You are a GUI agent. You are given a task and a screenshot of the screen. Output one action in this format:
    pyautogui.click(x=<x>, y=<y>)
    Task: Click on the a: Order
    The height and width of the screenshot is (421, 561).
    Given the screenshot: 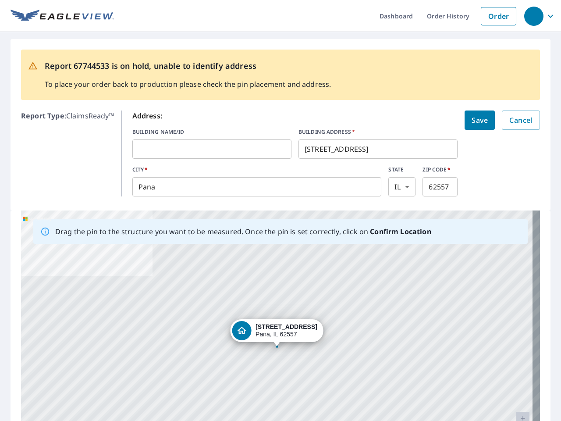 What is the action you would take?
    pyautogui.click(x=499, y=16)
    